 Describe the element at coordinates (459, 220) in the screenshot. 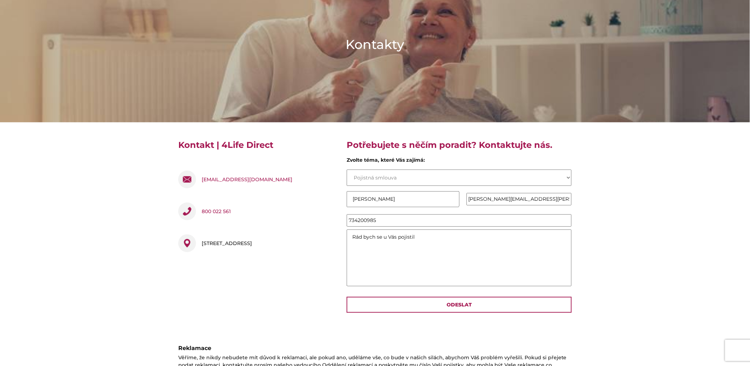

I see `input: Telefonní číslo` at that location.